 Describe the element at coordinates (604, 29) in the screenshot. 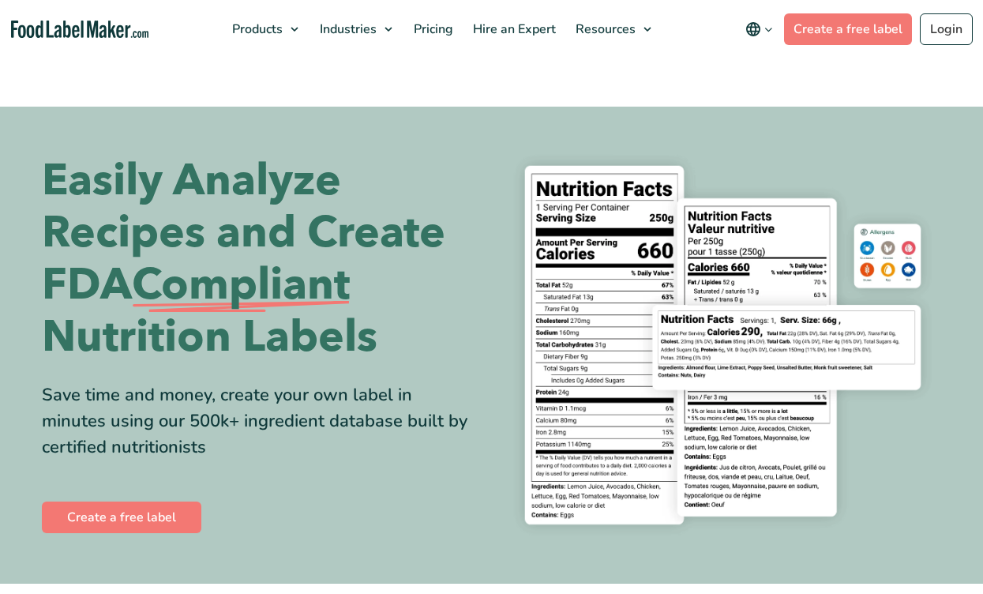

I see `span: Resources` at that location.